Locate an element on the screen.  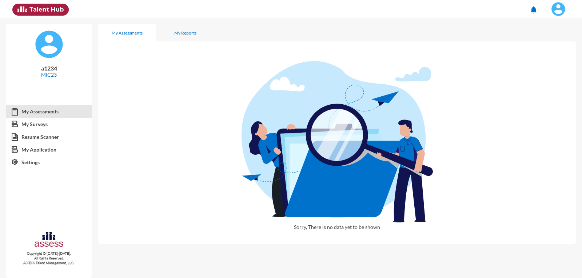
img: assesscompany-logo.png is located at coordinates (49, 241).